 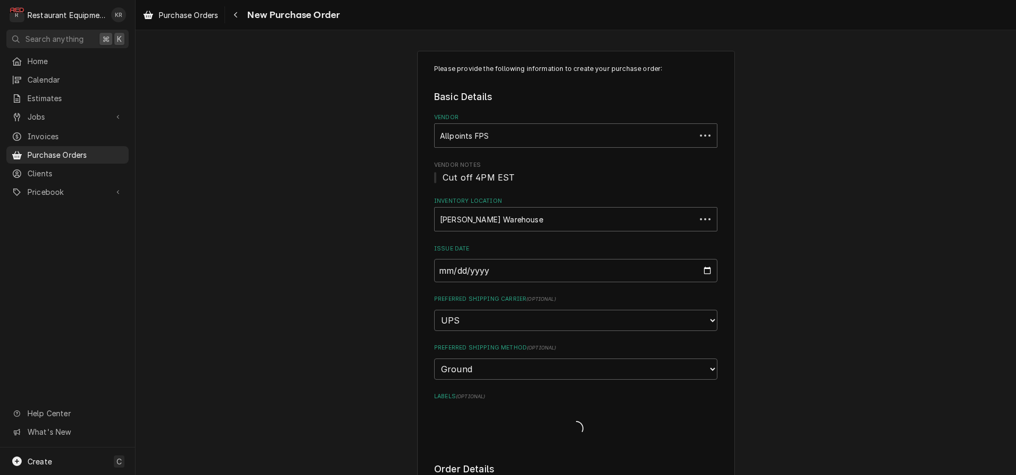 What do you see at coordinates (576, 69) in the screenshot?
I see `p: Please provide the following information to create your purchase order:` at bounding box center [576, 69].